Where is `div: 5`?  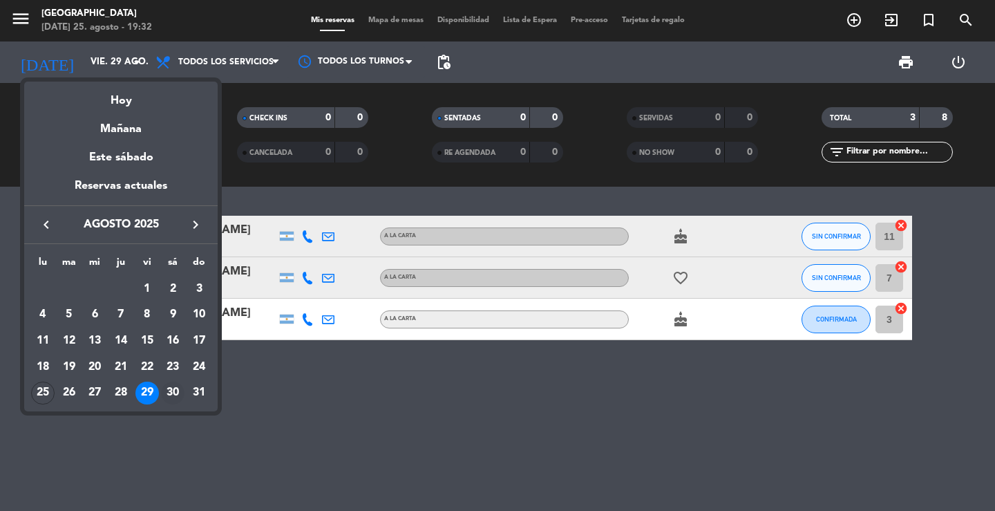
div: 5 is located at coordinates (69, 314).